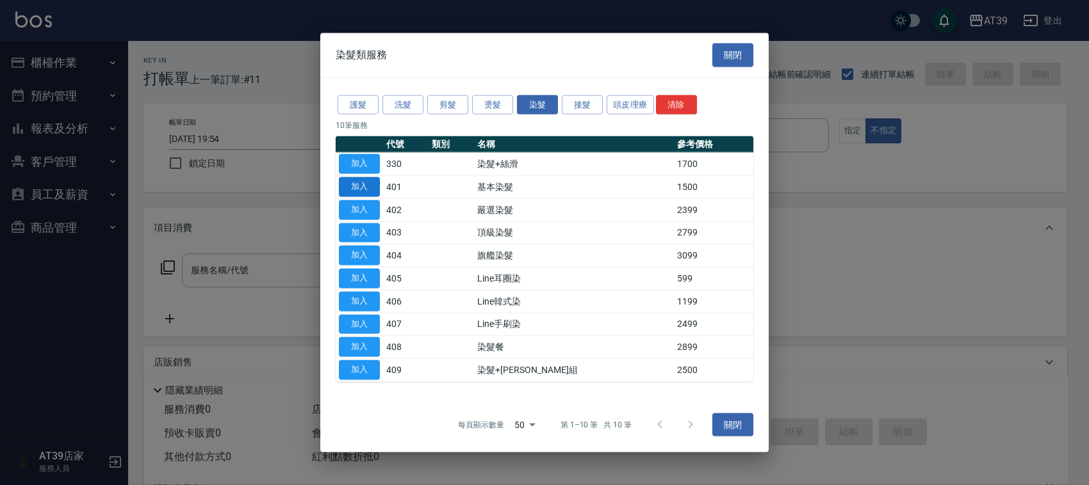  Describe the element at coordinates (713, 347) in the screenshot. I see `td: 2899` at that location.